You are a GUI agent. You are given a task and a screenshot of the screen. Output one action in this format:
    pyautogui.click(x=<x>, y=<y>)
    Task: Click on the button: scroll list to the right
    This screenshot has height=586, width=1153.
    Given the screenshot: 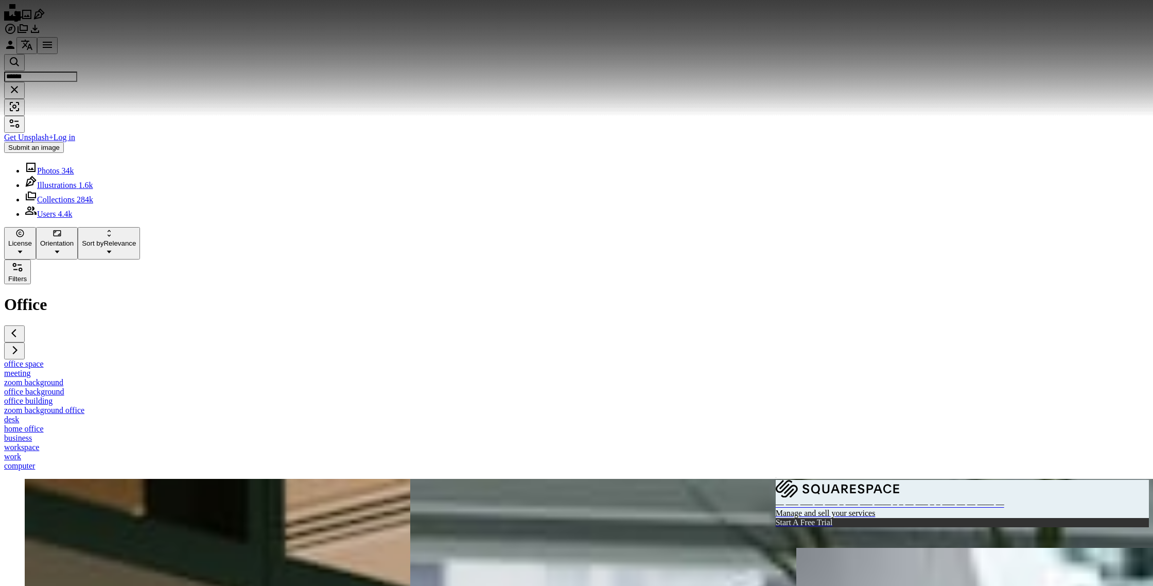 What is the action you would take?
    pyautogui.click(x=14, y=350)
    